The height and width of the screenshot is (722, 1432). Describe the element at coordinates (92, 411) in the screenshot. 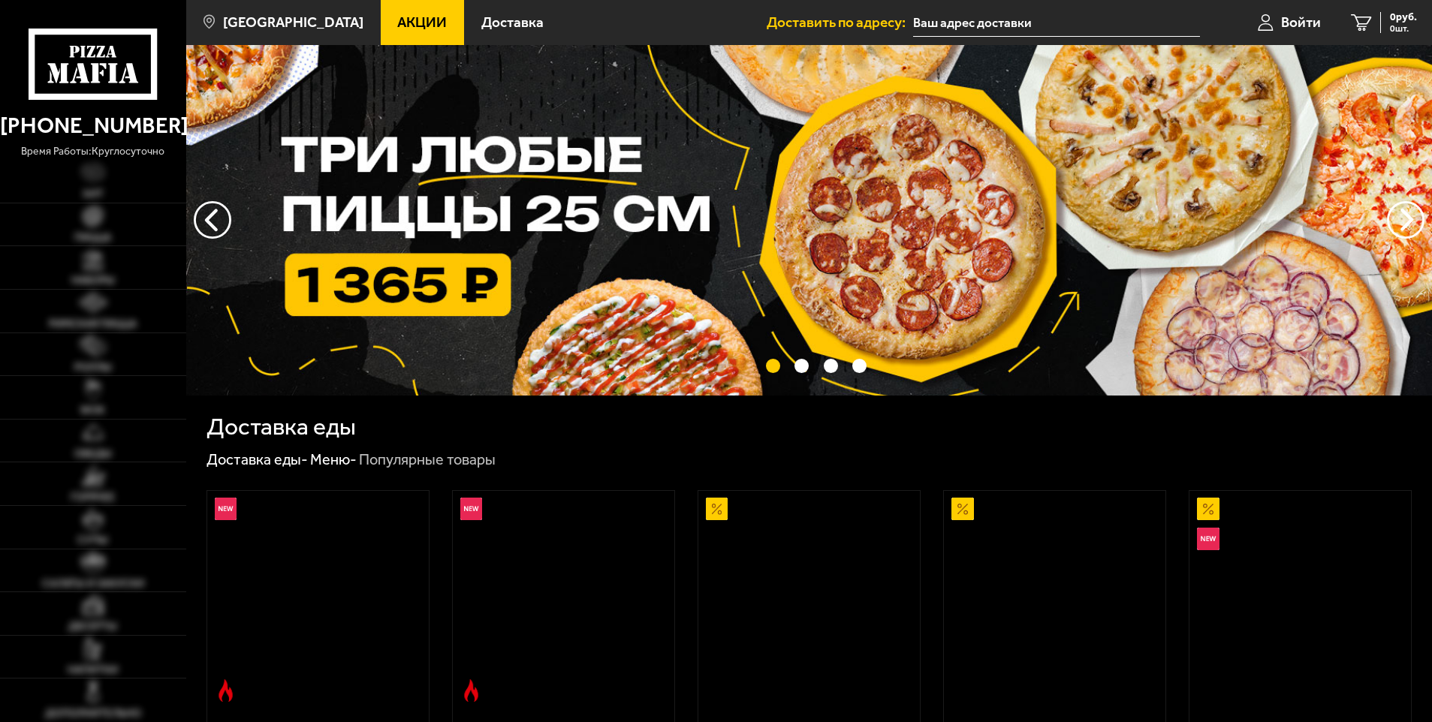

I see `span: WOK` at that location.